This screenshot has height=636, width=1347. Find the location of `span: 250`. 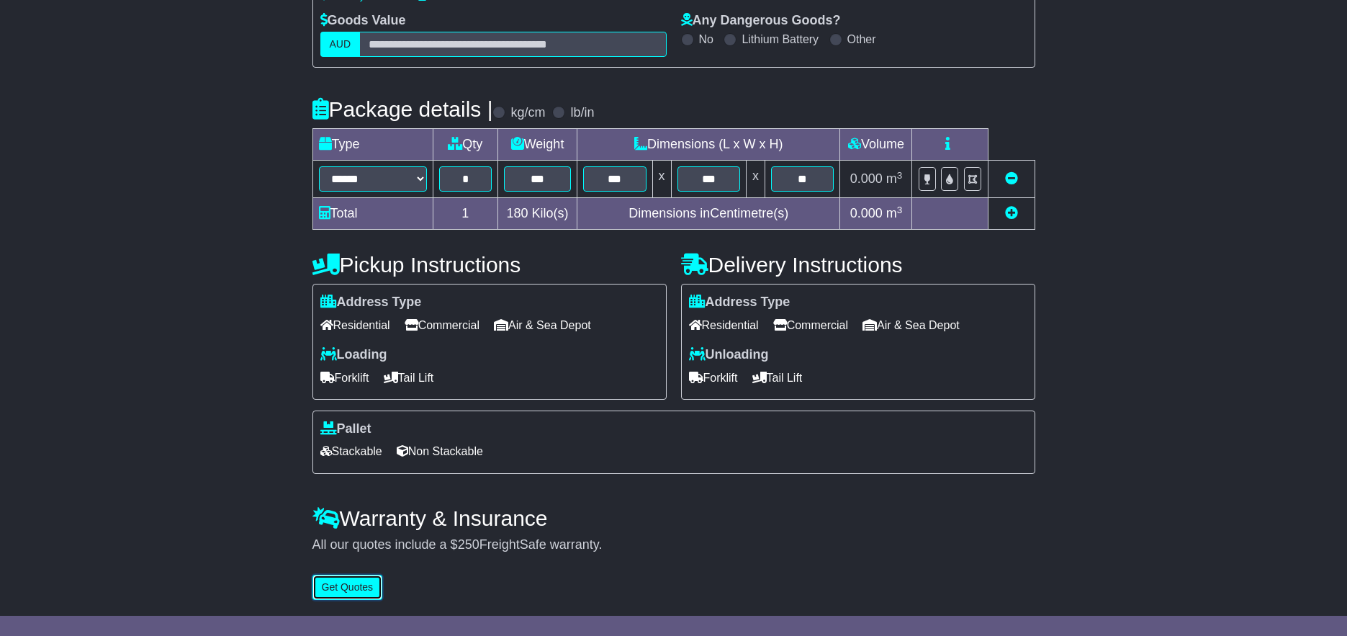

span: 250 is located at coordinates (469, 544).